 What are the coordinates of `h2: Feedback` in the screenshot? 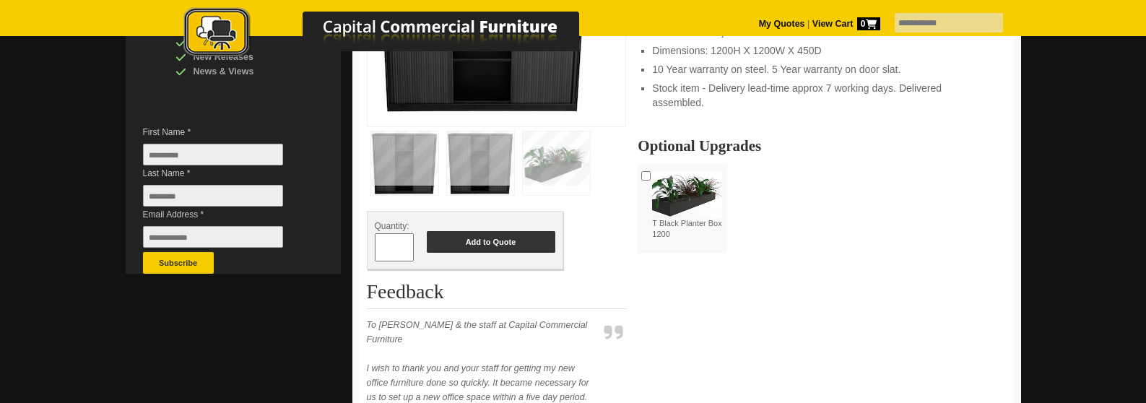 It's located at (497, 295).